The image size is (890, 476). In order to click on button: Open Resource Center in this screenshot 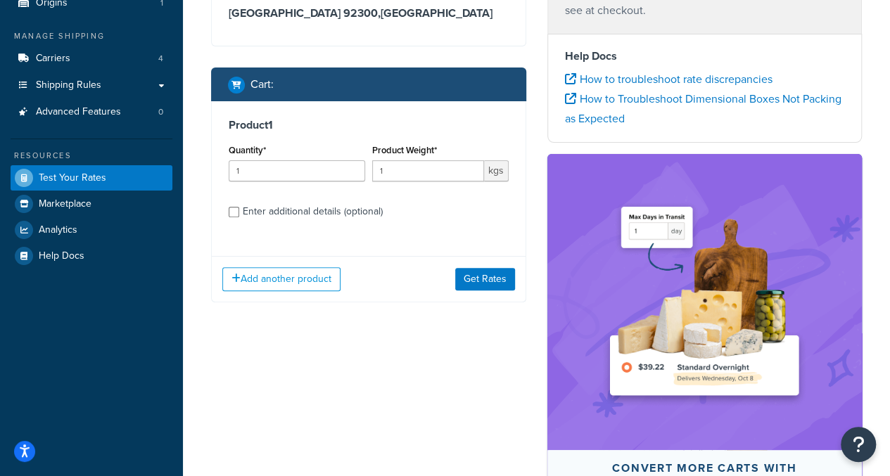, I will do `click(858, 445)`.